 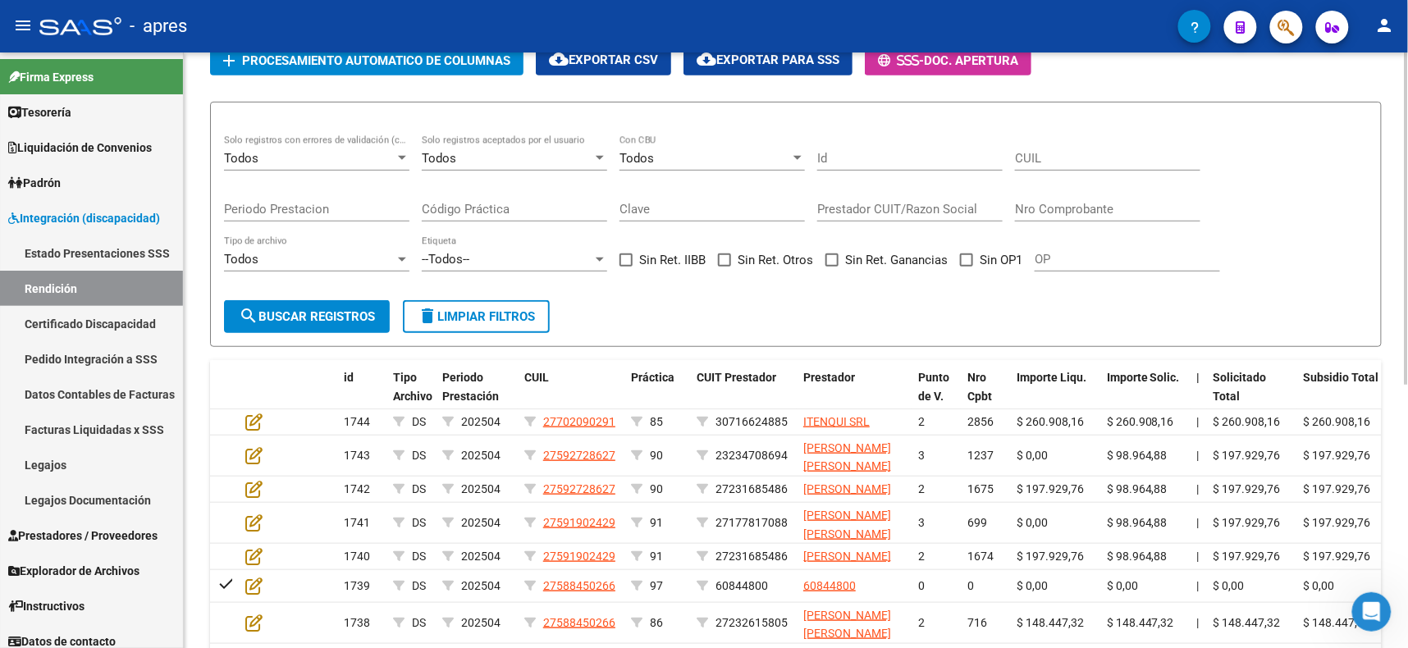 I want to click on span: Nro Cpbt, so click(x=980, y=386).